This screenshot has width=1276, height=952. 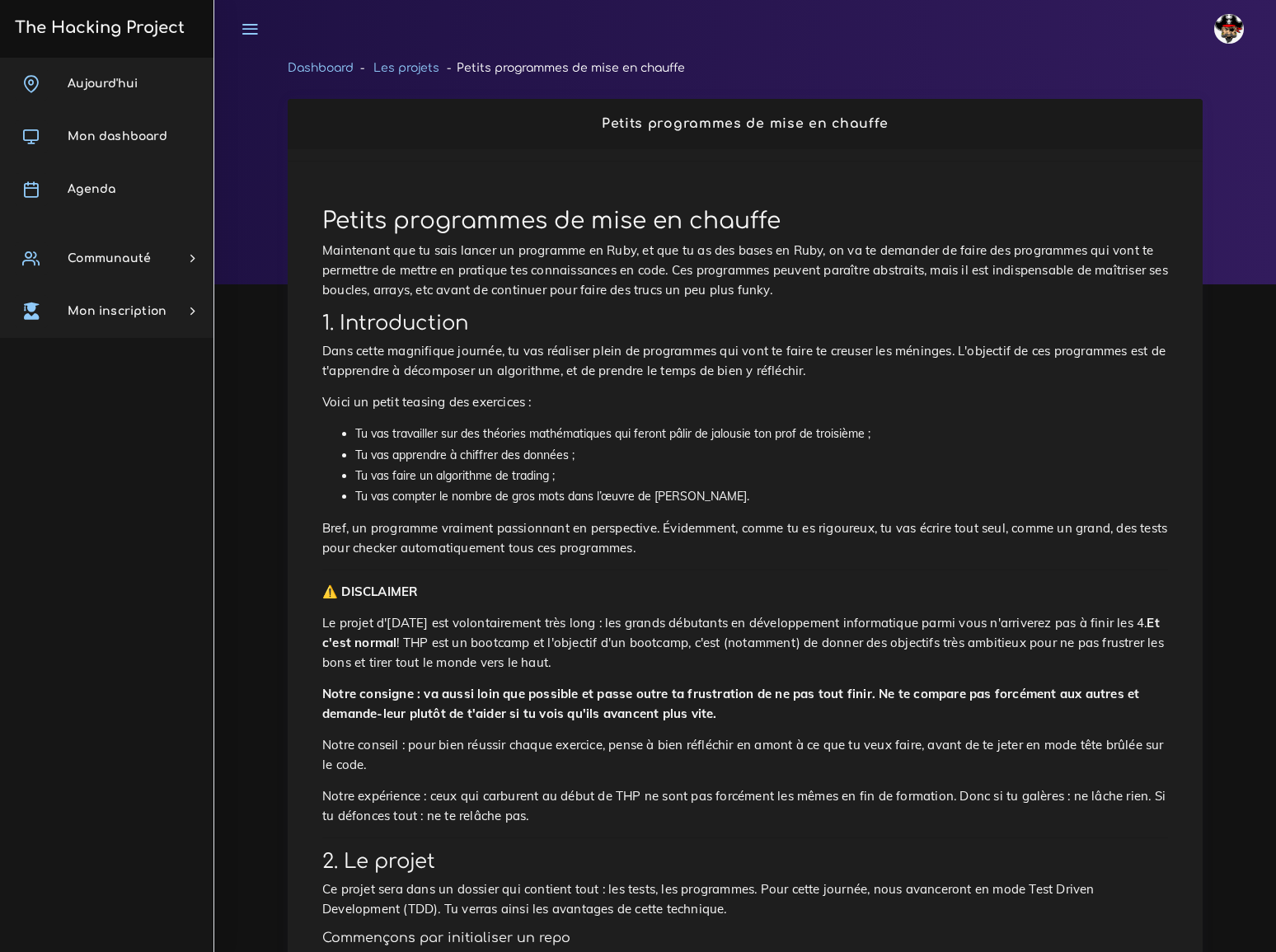 What do you see at coordinates (98, 28) in the screenshot?
I see `h3: The Hacking Project` at bounding box center [98, 28].